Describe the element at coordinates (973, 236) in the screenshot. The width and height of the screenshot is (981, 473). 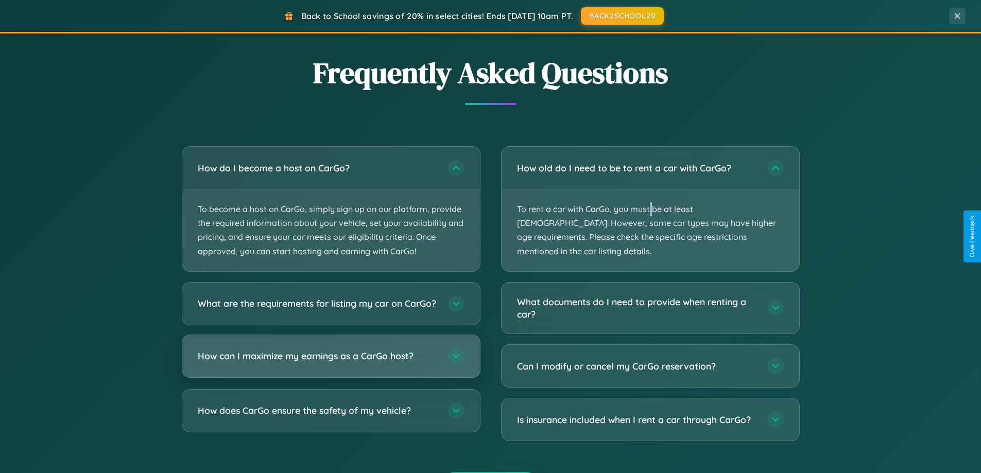
I see `div: Give Feedback` at that location.